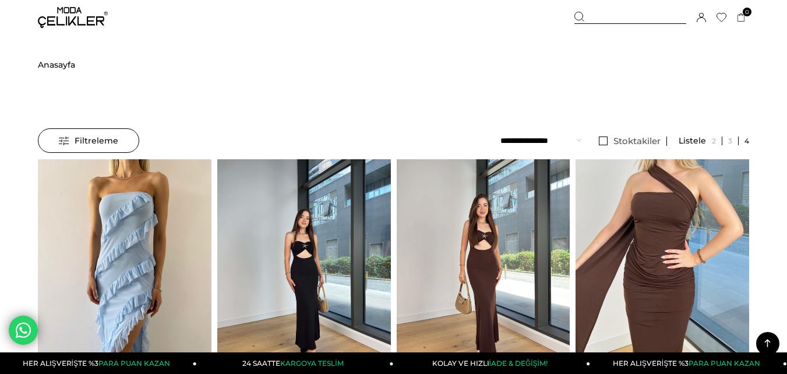 The image size is (787, 374). I want to click on a: 0, so click(741, 17).